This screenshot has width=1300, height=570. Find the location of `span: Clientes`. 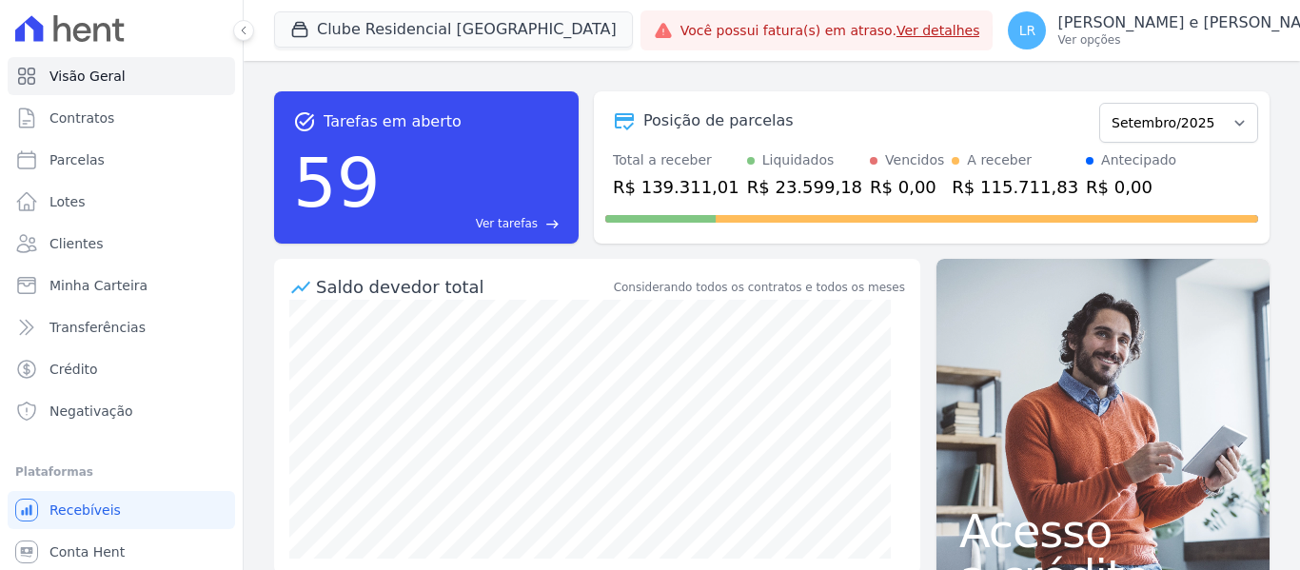

span: Clientes is located at coordinates (76, 244).